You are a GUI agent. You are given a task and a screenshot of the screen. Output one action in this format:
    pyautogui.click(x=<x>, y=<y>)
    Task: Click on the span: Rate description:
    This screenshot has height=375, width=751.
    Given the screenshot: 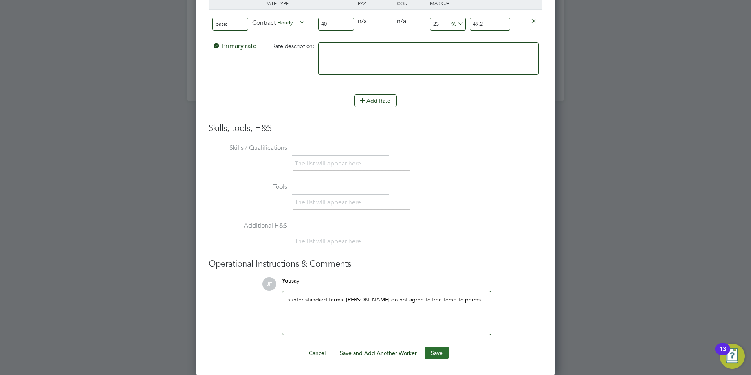 What is the action you would take?
    pyautogui.click(x=293, y=46)
    